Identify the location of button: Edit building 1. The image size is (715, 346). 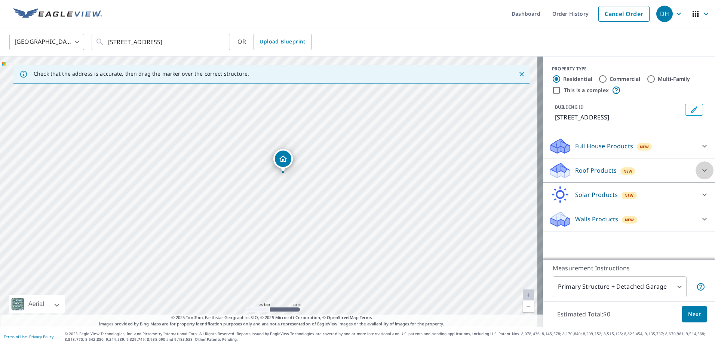
(694, 110).